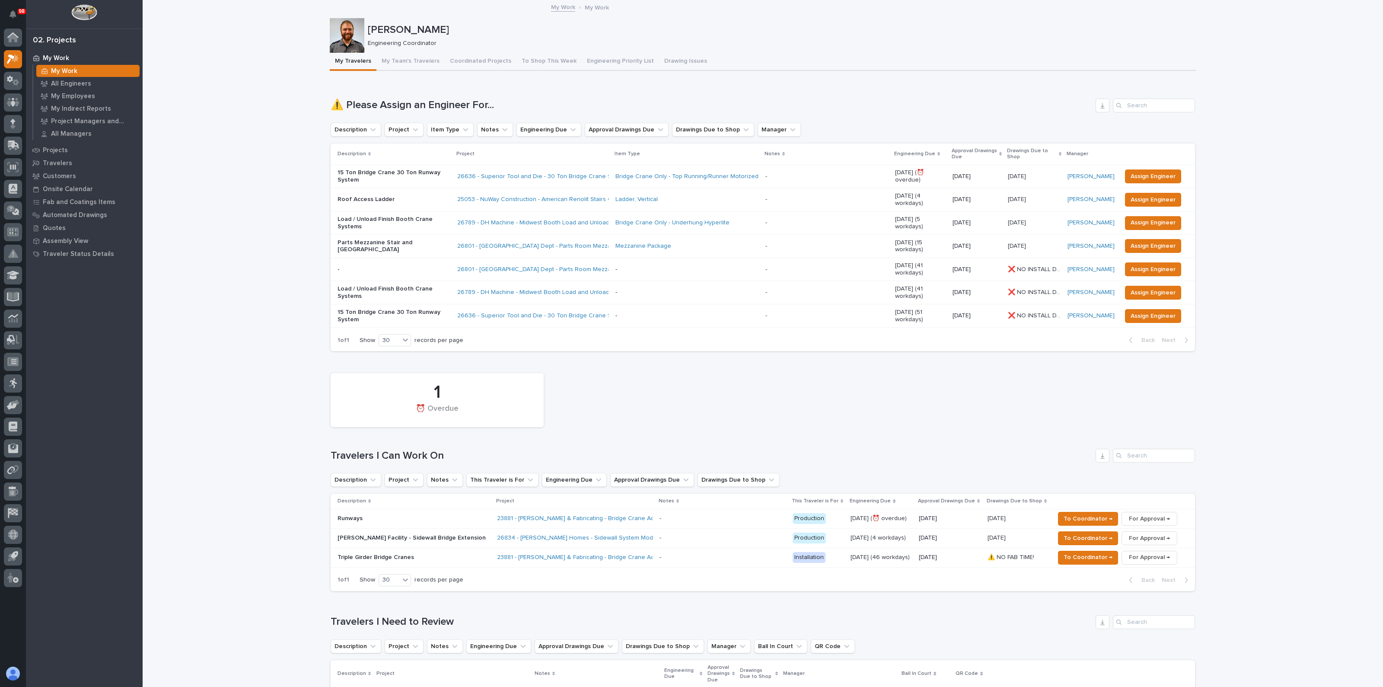  I want to click on button: Approval Drawings Due, so click(652, 480).